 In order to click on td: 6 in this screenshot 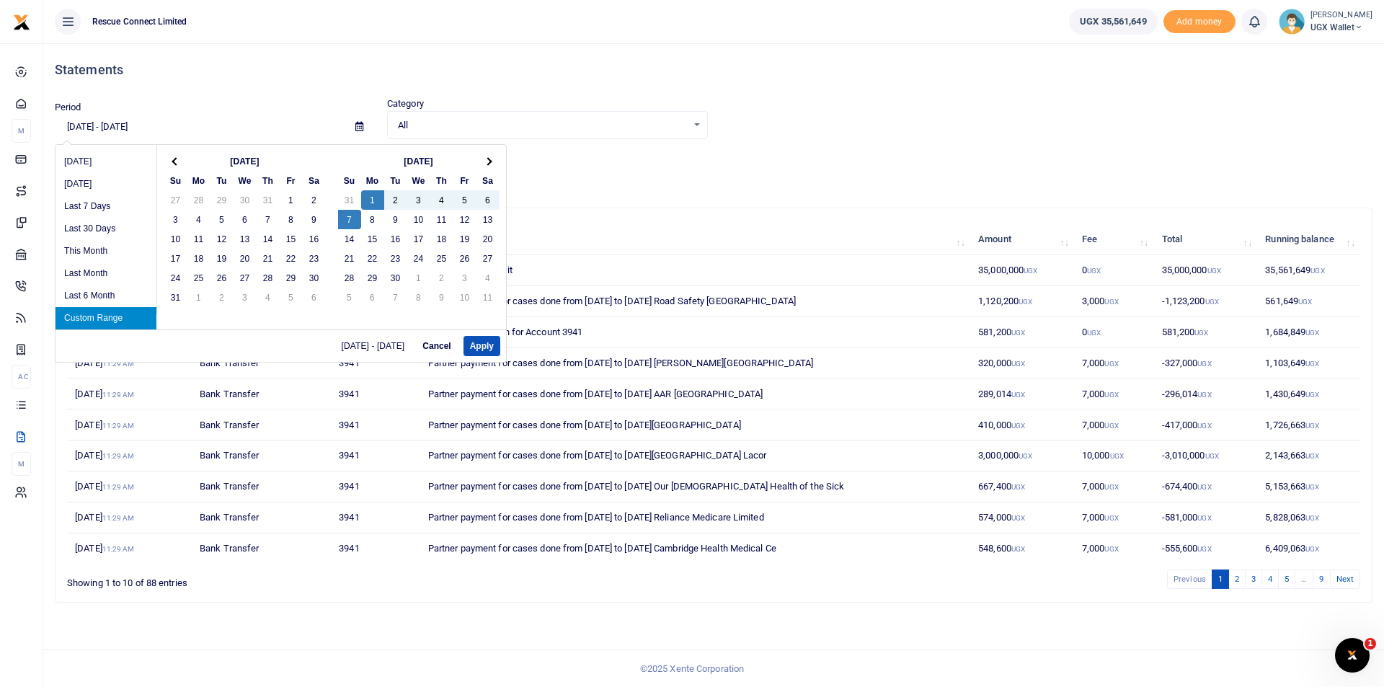, I will do `click(488, 200)`.